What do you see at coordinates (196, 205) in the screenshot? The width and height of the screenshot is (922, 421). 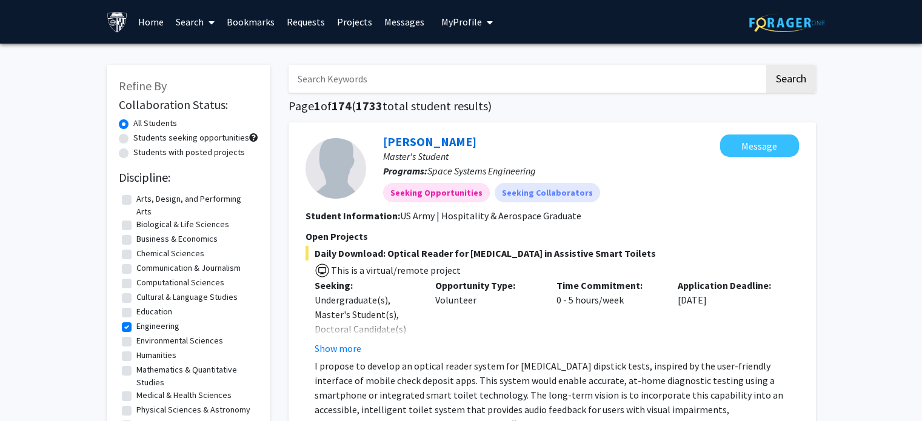 I see `label: Arts, Design, and Performing Arts` at bounding box center [196, 205].